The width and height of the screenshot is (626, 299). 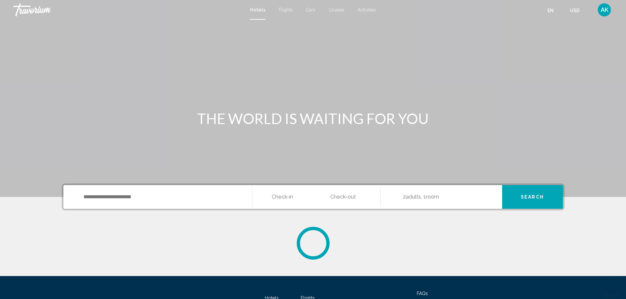 I want to click on h1: THE WORLD IS WAITING FOR YOU, so click(x=313, y=119).